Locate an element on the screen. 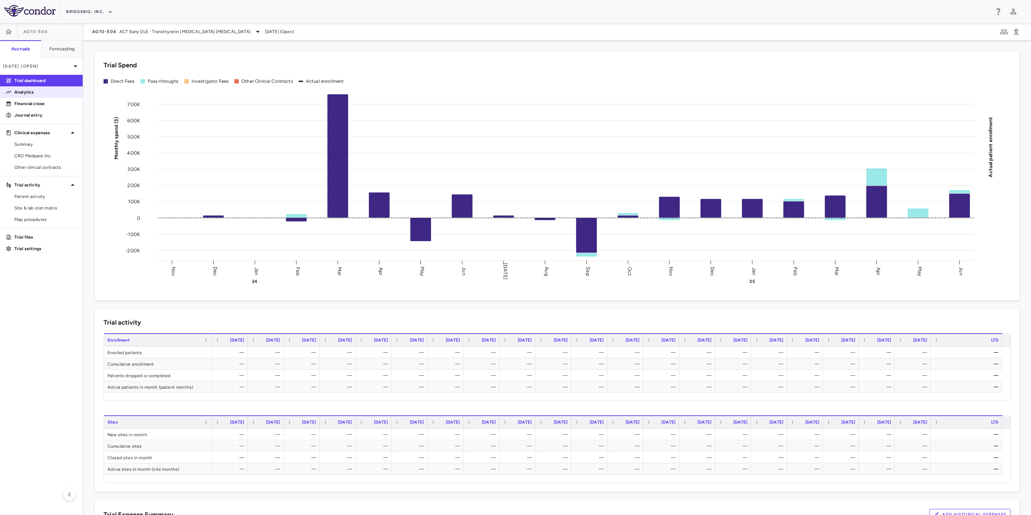 The width and height of the screenshot is (1031, 515). p: Clinical expenses is located at coordinates (41, 133).